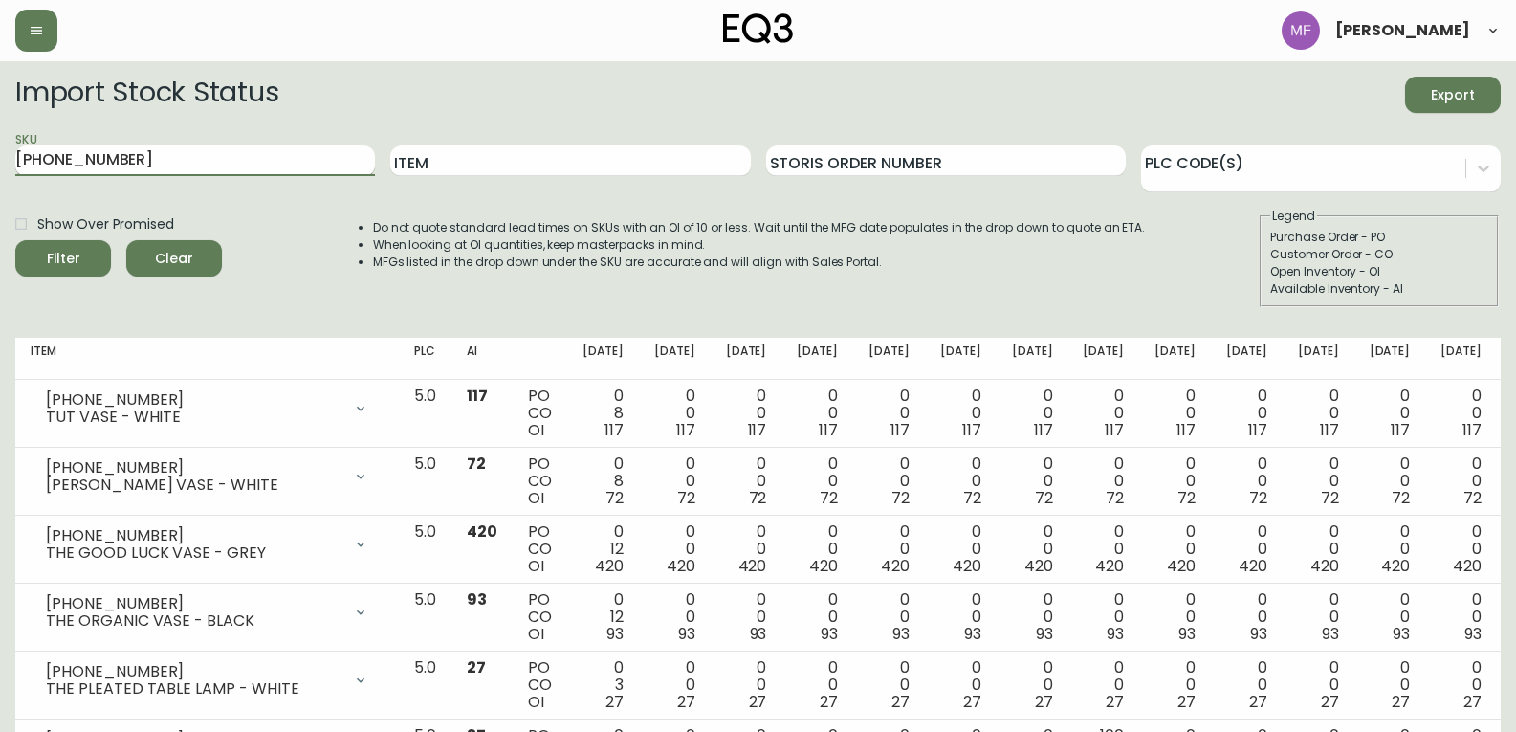 This screenshot has width=1516, height=732. What do you see at coordinates (760, 262) in the screenshot?
I see `li: MFGs listed in the drop down under the SKU are accurate and will align with Sales Portal.` at bounding box center [760, 262].